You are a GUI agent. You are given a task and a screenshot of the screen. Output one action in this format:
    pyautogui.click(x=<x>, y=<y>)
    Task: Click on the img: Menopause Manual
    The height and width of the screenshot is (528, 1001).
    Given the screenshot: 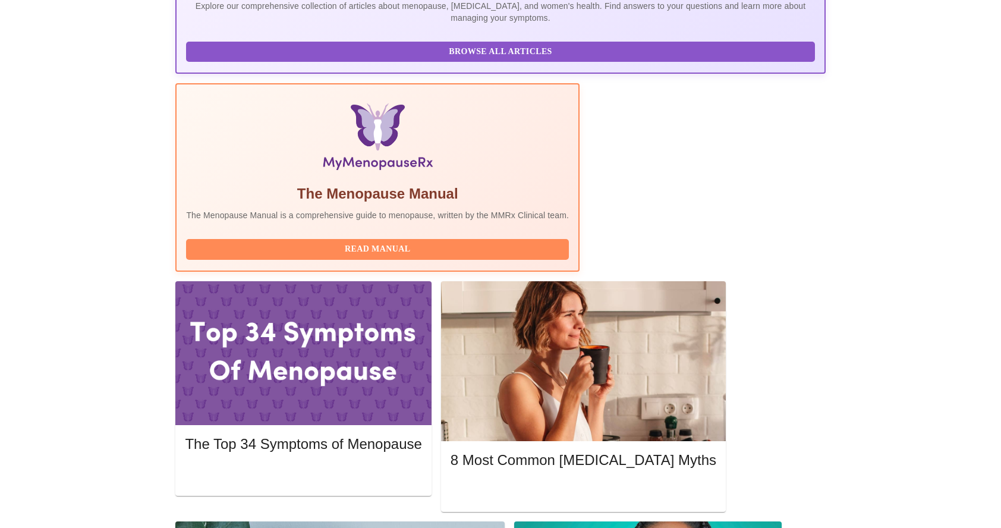 What is the action you would take?
    pyautogui.click(x=377, y=139)
    